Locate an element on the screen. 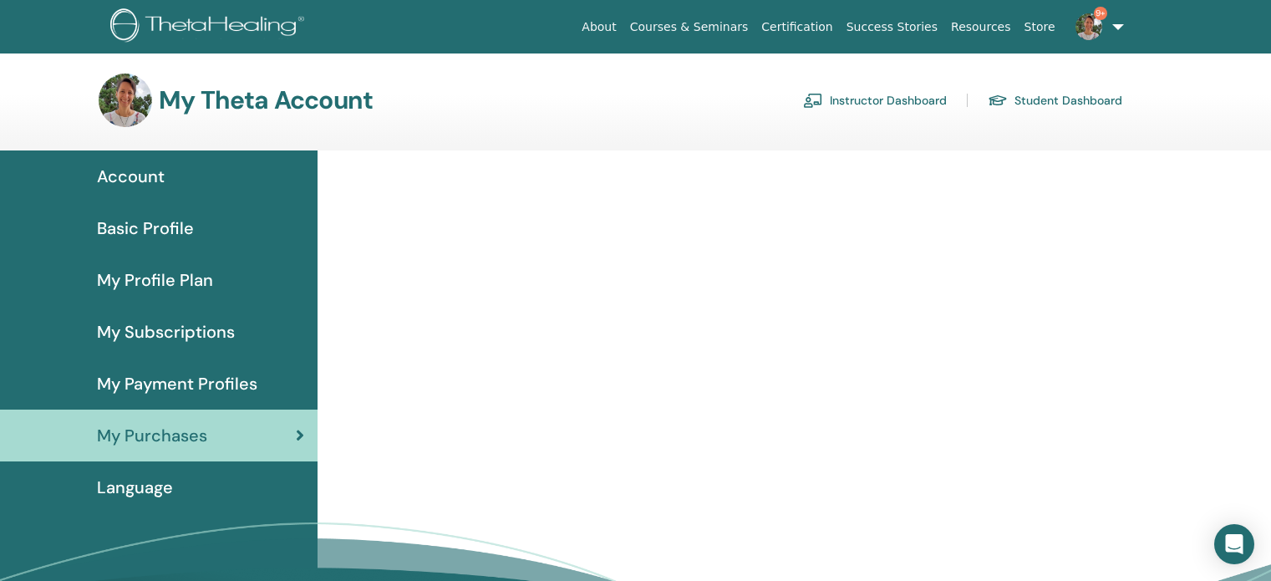 This screenshot has height=581, width=1271. img: graduation-cap.svg is located at coordinates (998, 100).